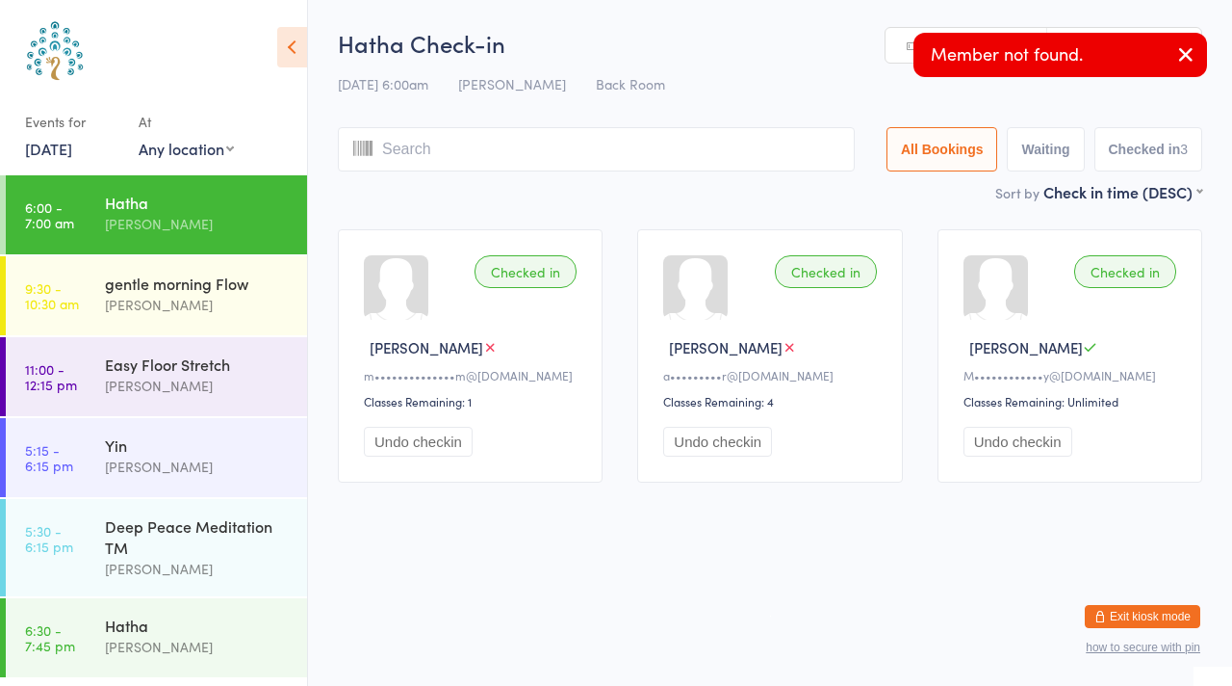 This screenshot has width=1232, height=686. I want to click on button: All Bookings, so click(943, 149).